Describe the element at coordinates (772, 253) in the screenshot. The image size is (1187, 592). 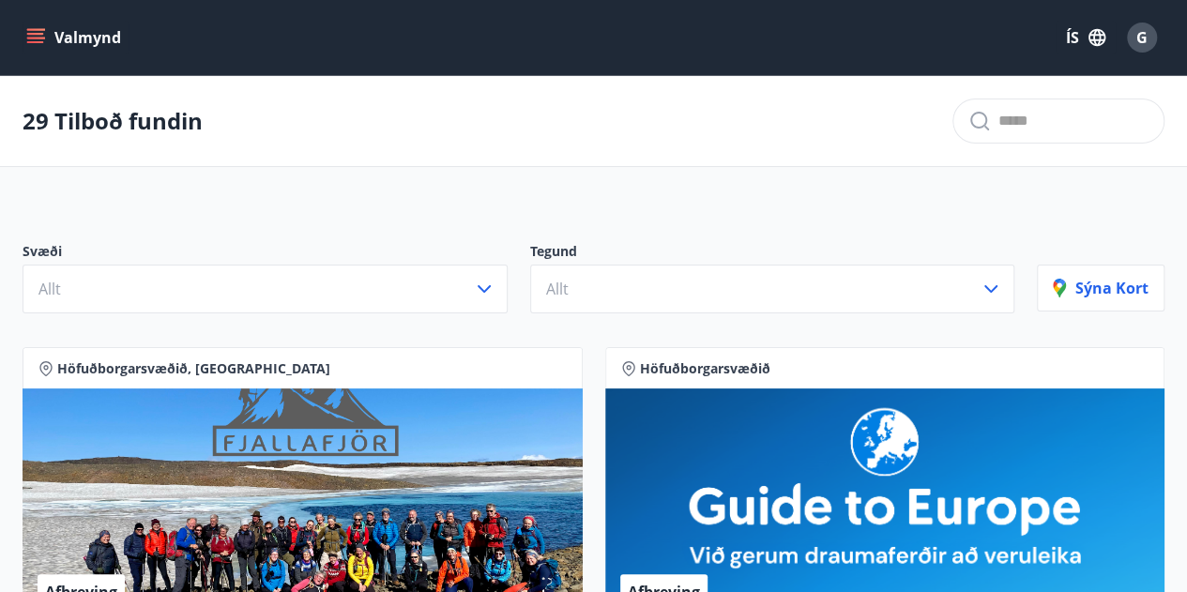
I see `p: Tegund` at that location.